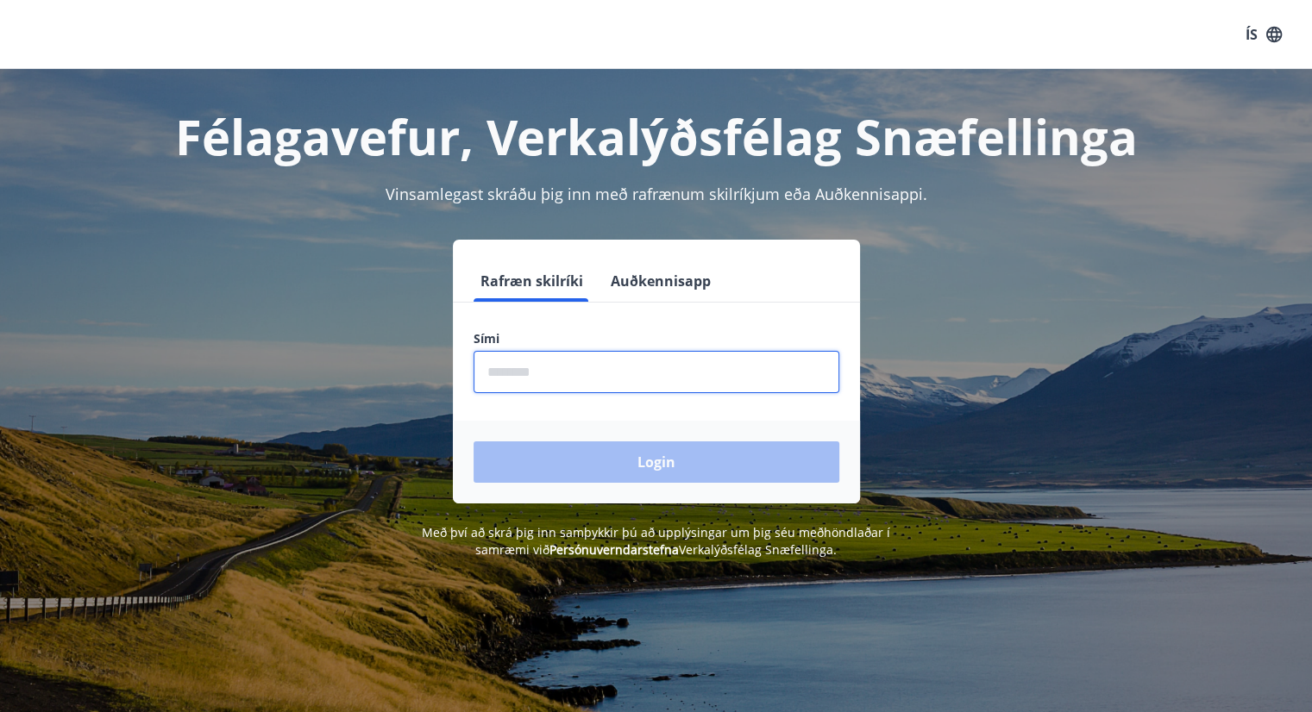 This screenshot has height=712, width=1312. Describe the element at coordinates (614, 549) in the screenshot. I see `a: Persónuverndarstefna` at that location.